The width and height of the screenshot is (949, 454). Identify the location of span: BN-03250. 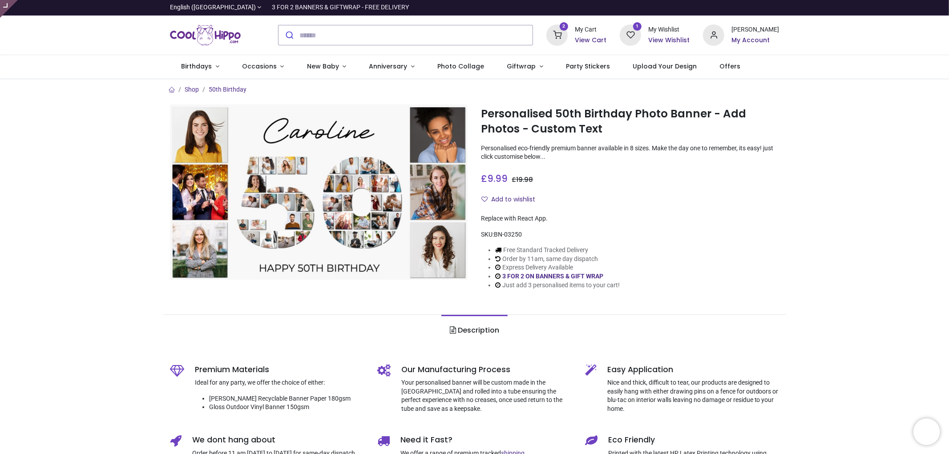
(507, 234).